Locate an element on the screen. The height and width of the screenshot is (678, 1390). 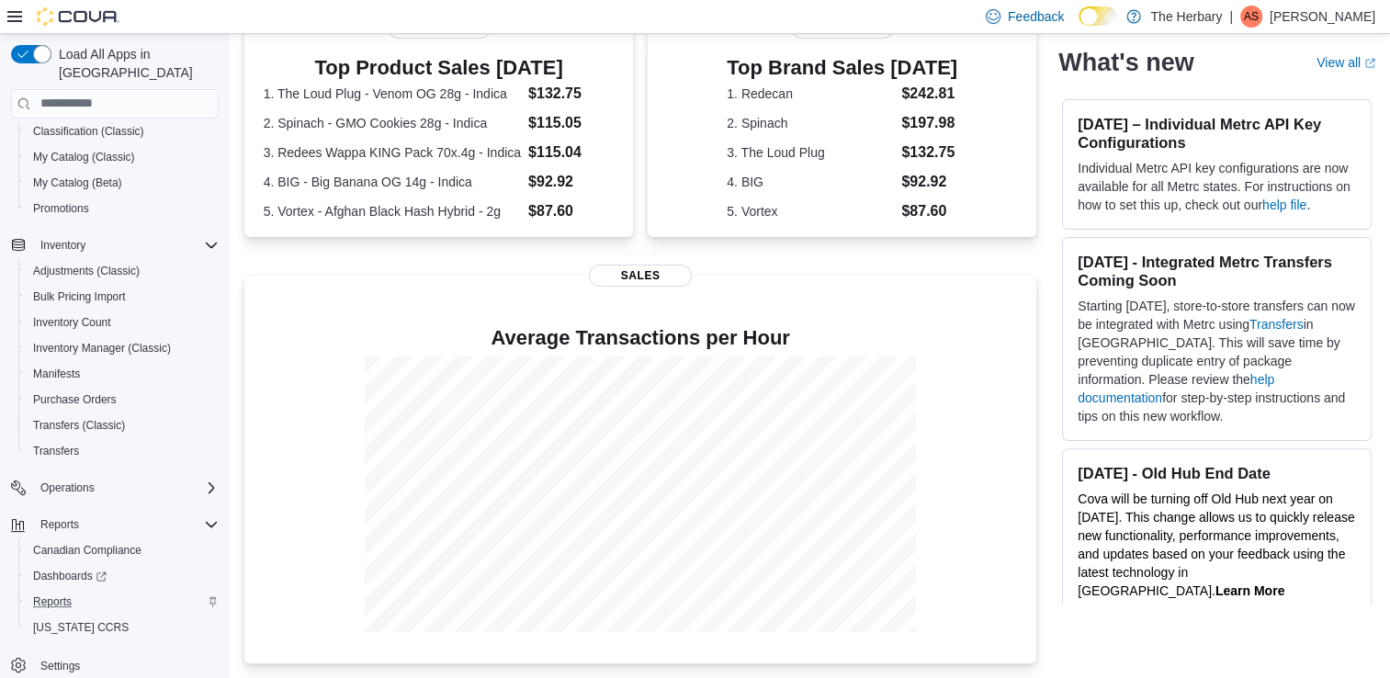
dd: $115.05 is located at coordinates (570, 123).